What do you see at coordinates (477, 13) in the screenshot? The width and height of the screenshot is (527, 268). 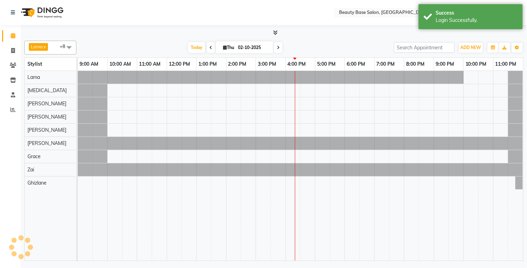 I see `div: Success` at bounding box center [477, 13].